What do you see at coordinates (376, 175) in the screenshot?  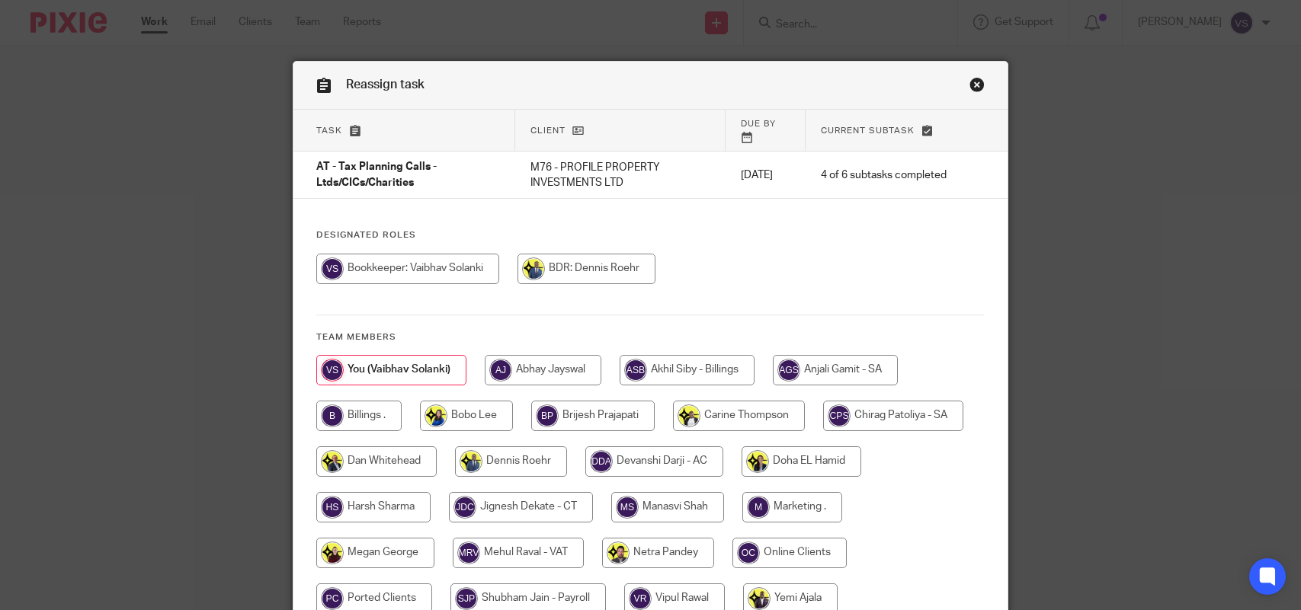 I see `span: AT - Tax Planning Calls - Ltds/CICs/Charities` at bounding box center [376, 175].